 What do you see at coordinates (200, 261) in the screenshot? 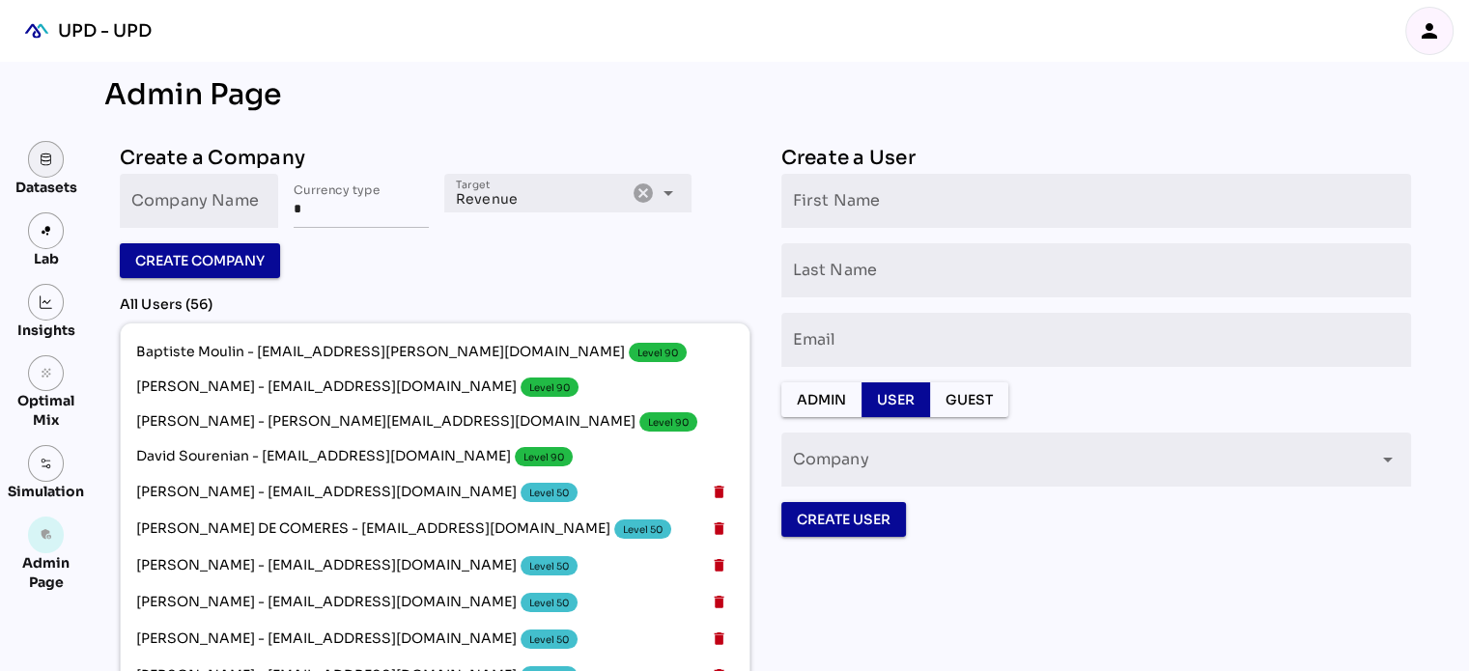
I see `span: Create Company` at bounding box center [200, 261].